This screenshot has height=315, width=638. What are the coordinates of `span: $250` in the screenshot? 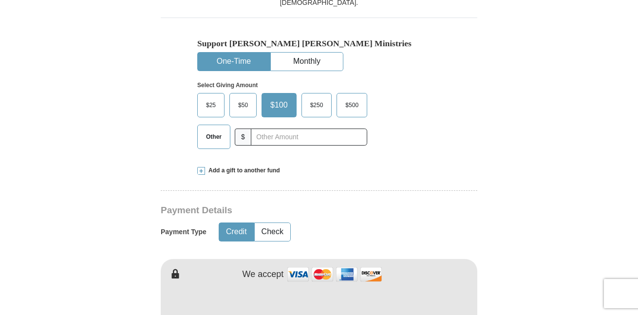 It's located at (316, 105).